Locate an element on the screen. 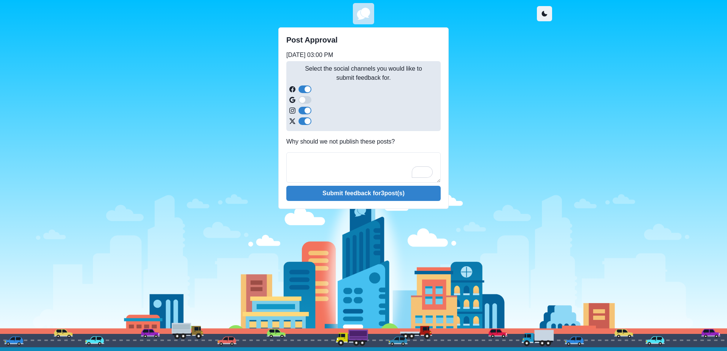  p: Select the social channels you would like to submit feedback for. is located at coordinates (364, 73).